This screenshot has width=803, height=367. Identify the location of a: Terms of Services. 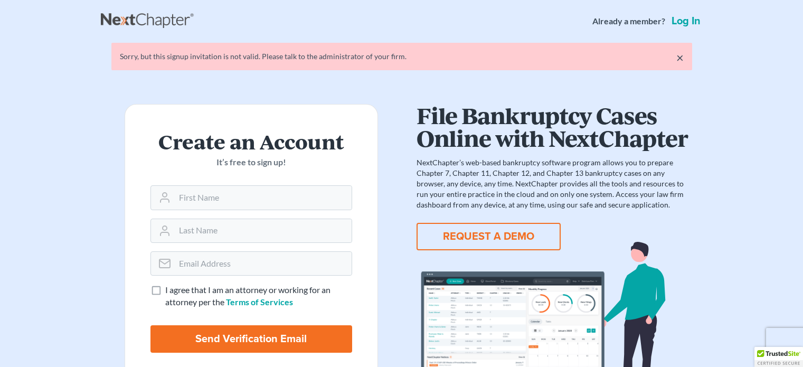
(259, 302).